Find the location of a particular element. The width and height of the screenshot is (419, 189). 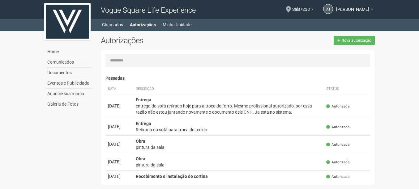

th: Descrição is located at coordinates (229, 89).